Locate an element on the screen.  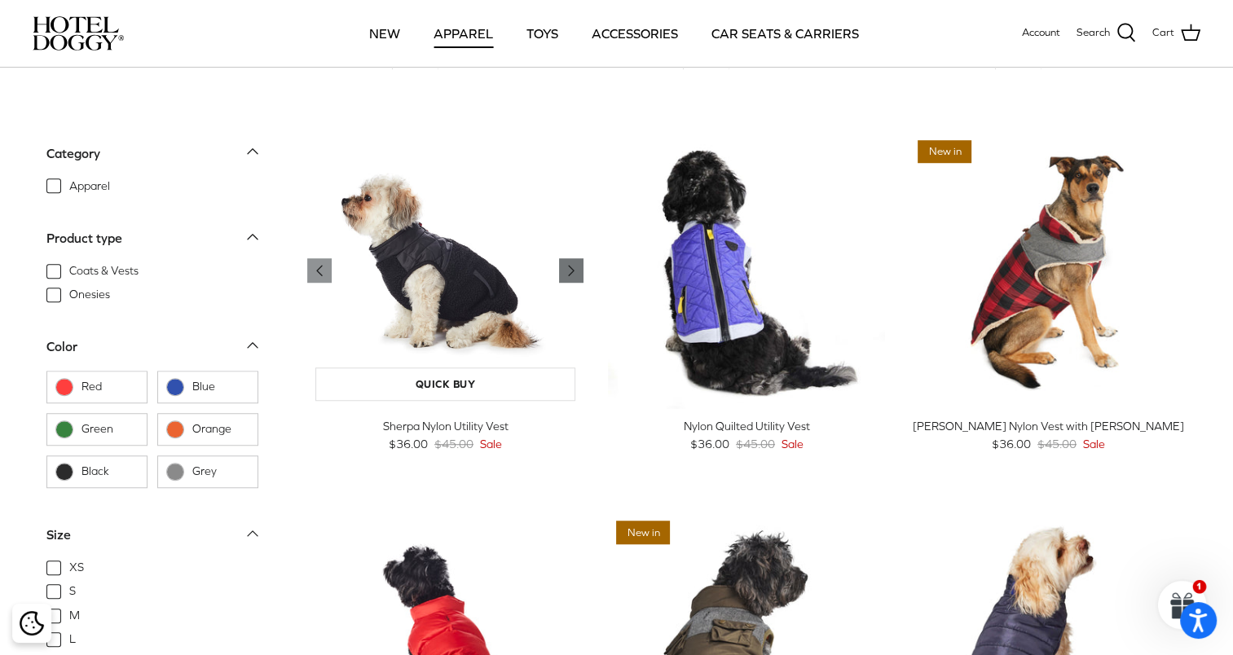
div: Category is located at coordinates (73, 154).